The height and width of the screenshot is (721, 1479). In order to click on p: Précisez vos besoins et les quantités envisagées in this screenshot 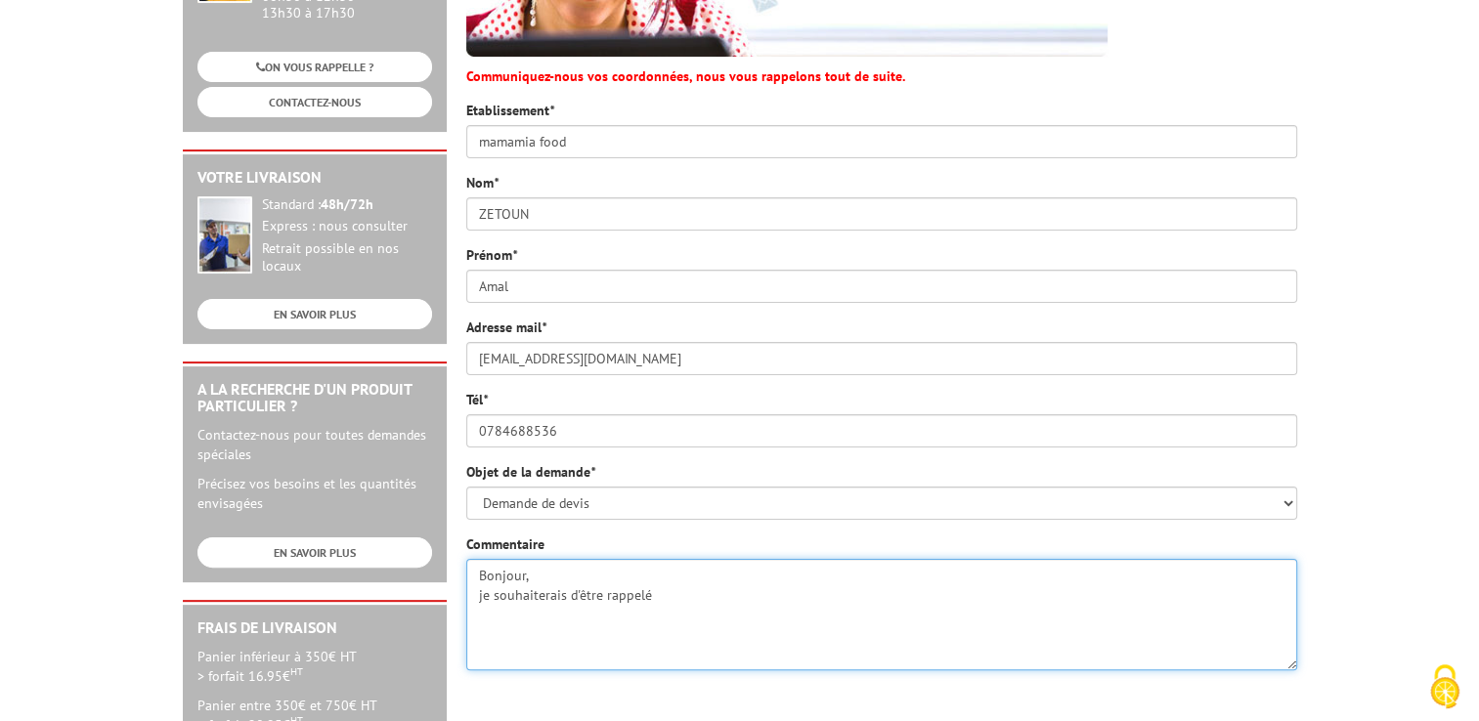, I will do `click(315, 494)`.